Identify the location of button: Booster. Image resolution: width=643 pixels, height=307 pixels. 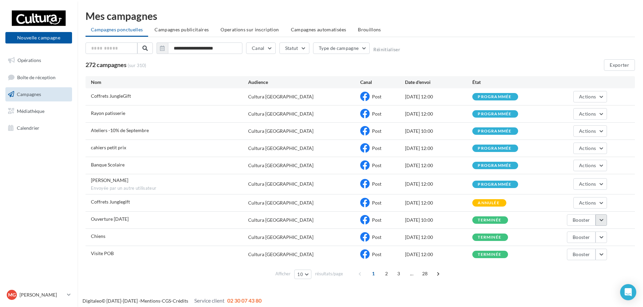
(581, 220).